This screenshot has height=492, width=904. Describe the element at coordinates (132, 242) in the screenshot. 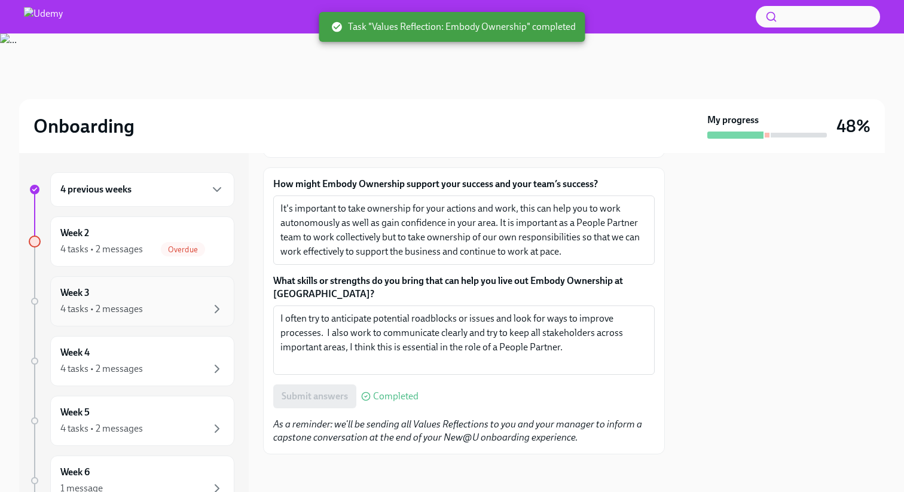

I see `a: Week 24 tasks • 2 messagesOverdue` at that location.